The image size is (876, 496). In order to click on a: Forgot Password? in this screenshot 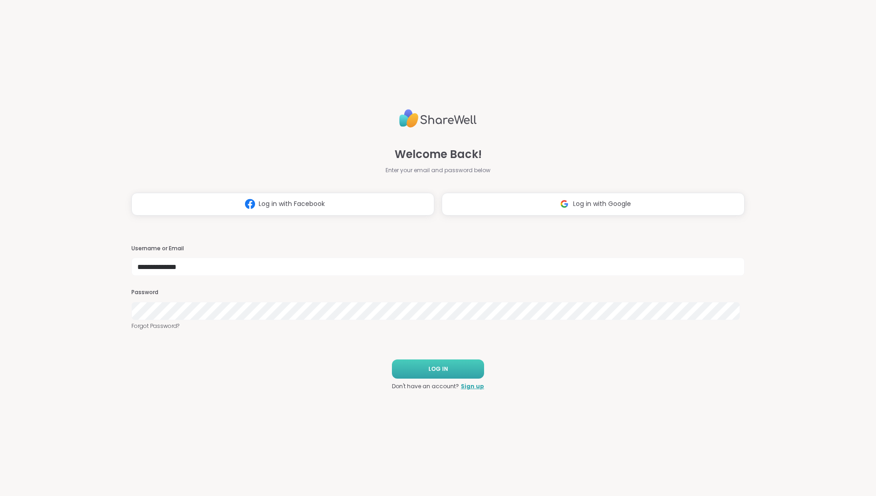, I will do `click(438, 326)`.